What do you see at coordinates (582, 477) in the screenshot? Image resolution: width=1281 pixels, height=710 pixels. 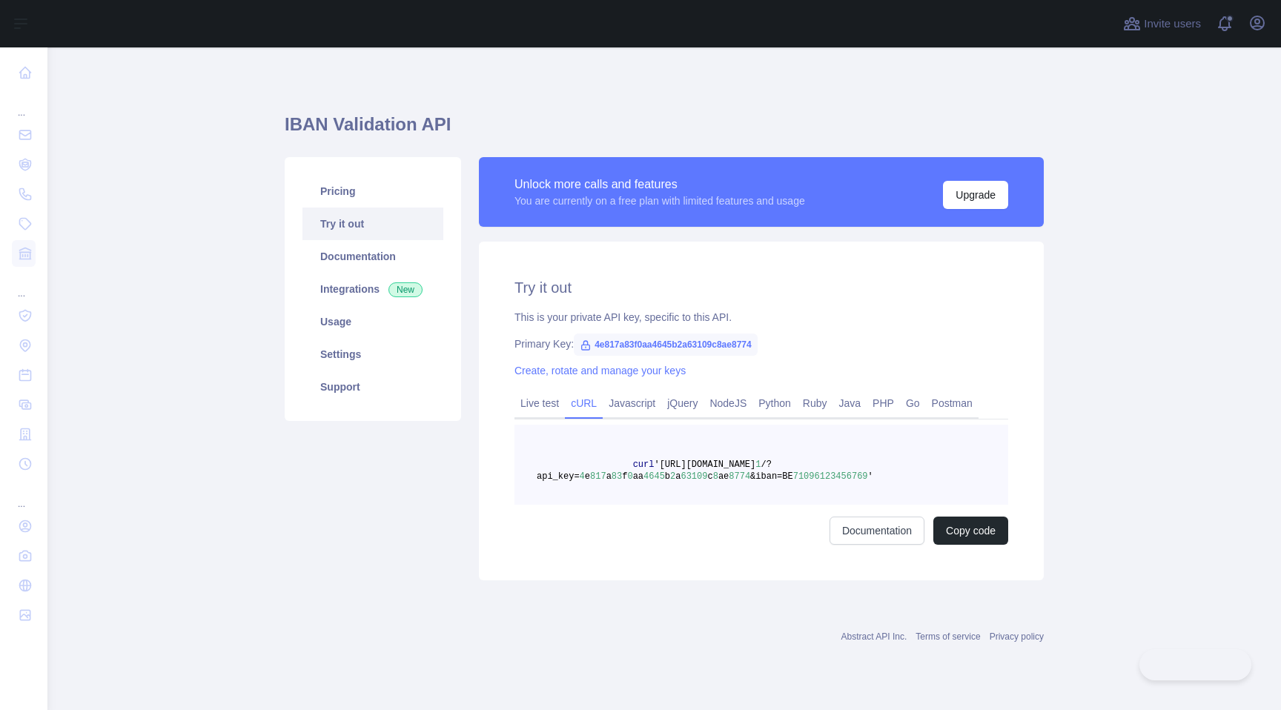 I see `span: 4` at bounding box center [582, 477].